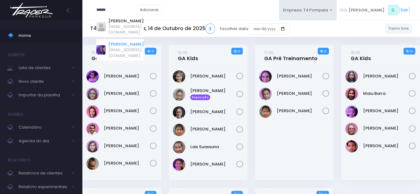 This screenshot has width=420, height=194. I want to click on a: Adicionar, so click(149, 10).